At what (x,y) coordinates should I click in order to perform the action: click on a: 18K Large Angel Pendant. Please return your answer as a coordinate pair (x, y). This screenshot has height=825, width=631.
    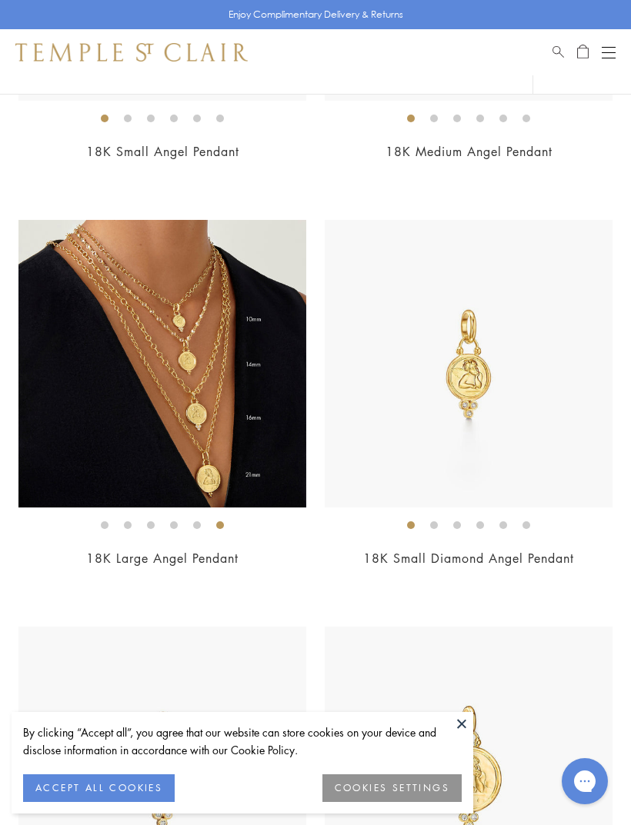
    Looking at the image, I should click on (162, 558).